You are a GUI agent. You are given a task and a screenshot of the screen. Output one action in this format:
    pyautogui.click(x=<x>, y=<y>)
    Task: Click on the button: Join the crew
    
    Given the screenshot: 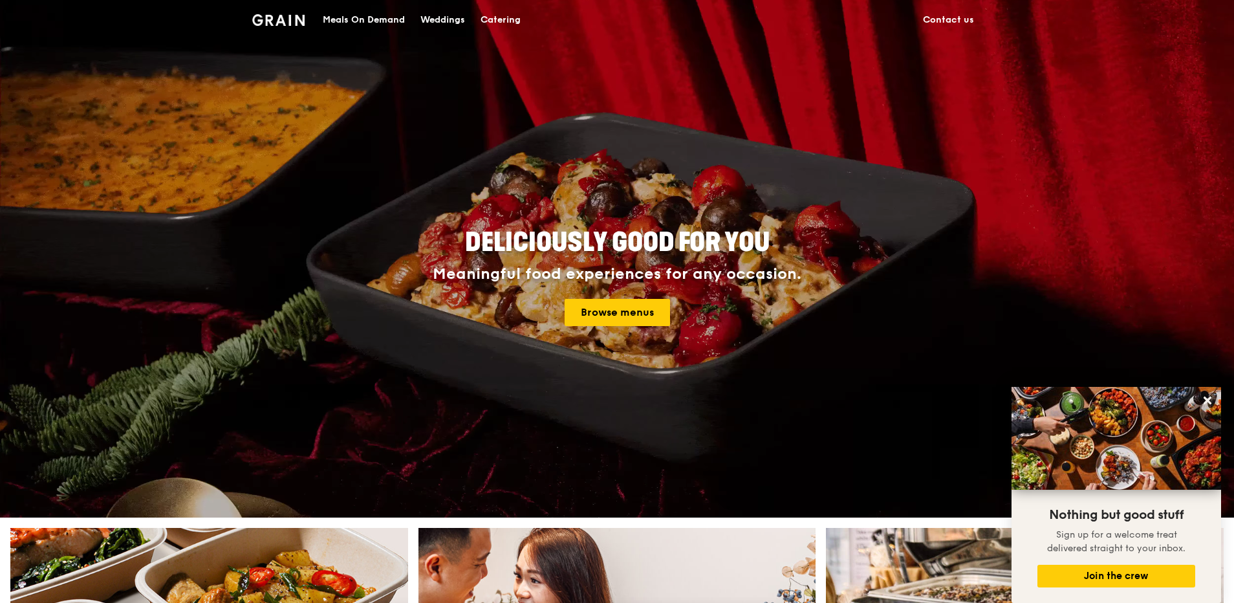 What is the action you would take?
    pyautogui.click(x=1116, y=575)
    